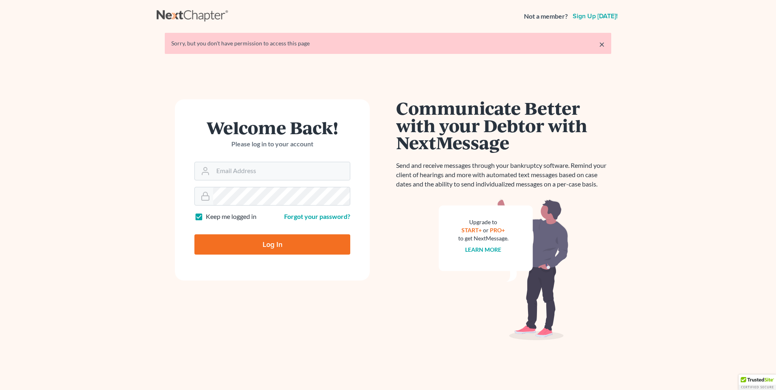 Image resolution: width=776 pixels, height=390 pixels. What do you see at coordinates (483, 222) in the screenshot?
I see `div: Upgrade to` at bounding box center [483, 222].